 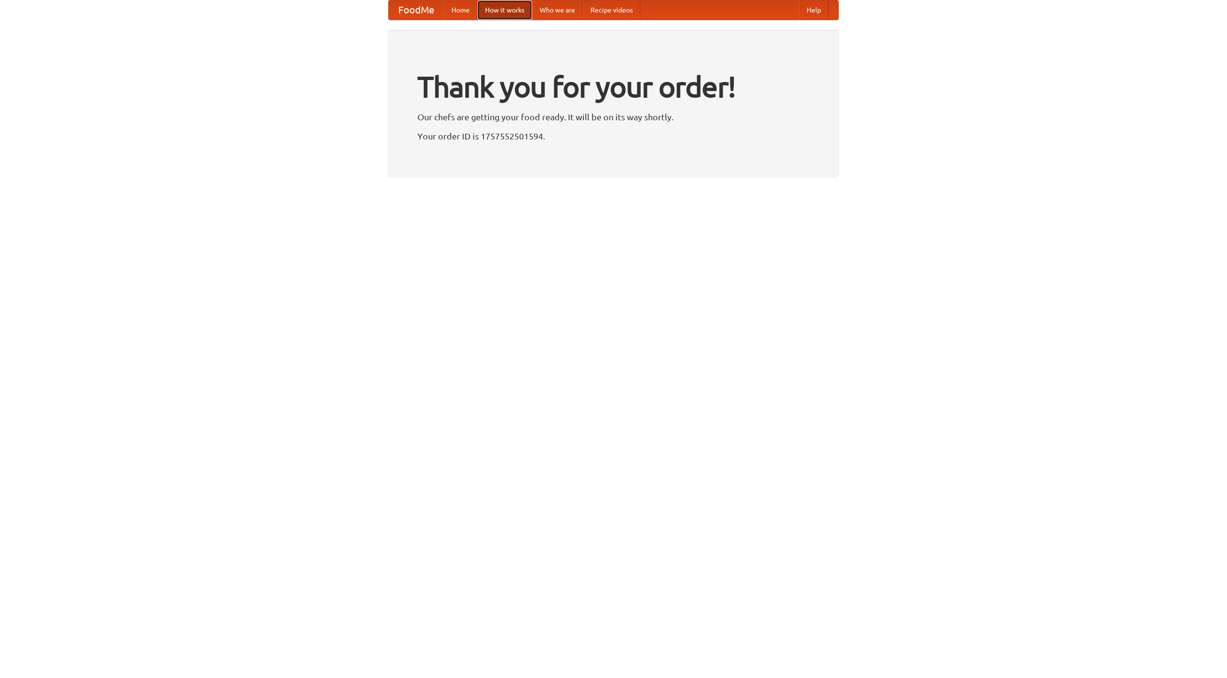 What do you see at coordinates (614, 136) in the screenshot?
I see `p: Your order ID is 1757552501594.` at bounding box center [614, 136].